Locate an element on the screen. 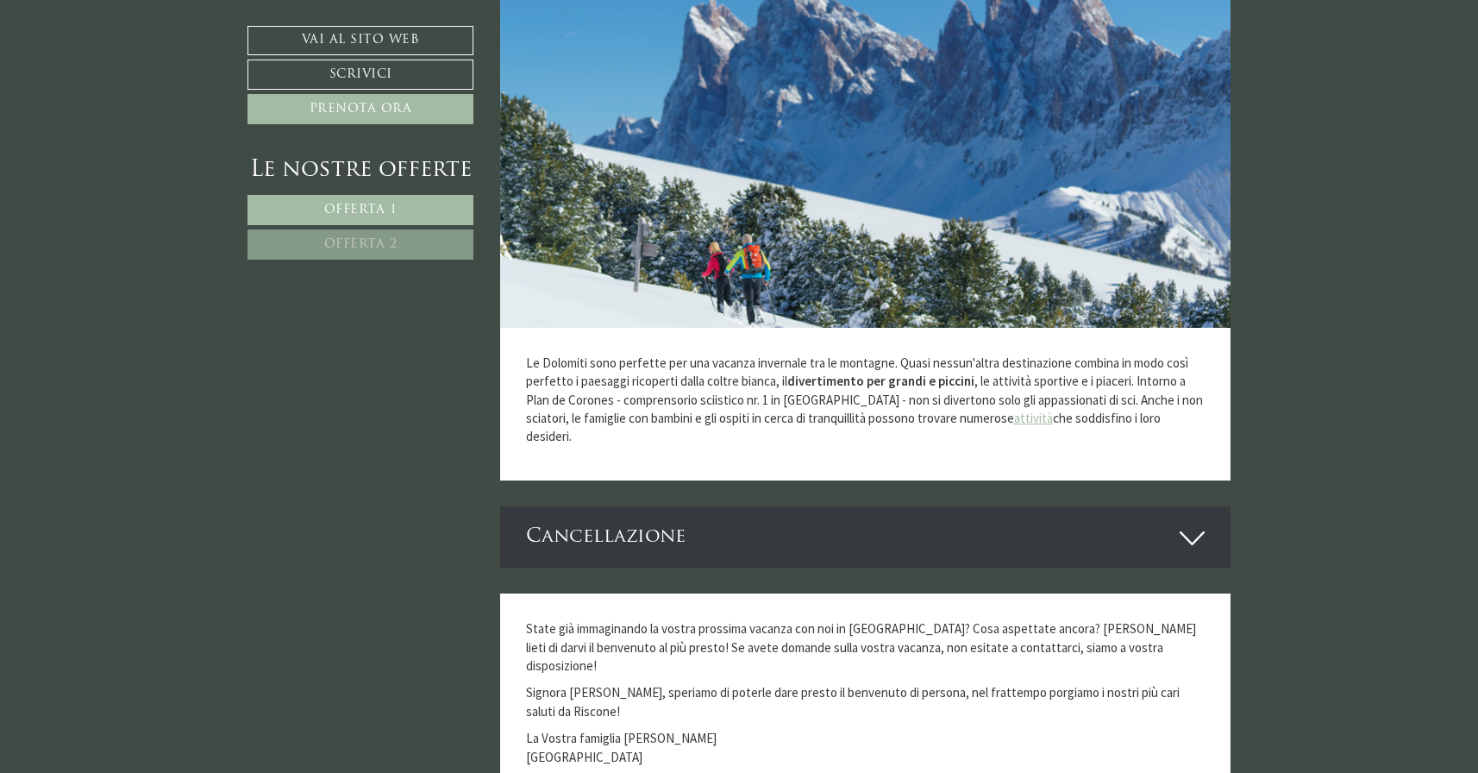 The height and width of the screenshot is (773, 1478). div: Cancellazione is located at coordinates (866, 536).